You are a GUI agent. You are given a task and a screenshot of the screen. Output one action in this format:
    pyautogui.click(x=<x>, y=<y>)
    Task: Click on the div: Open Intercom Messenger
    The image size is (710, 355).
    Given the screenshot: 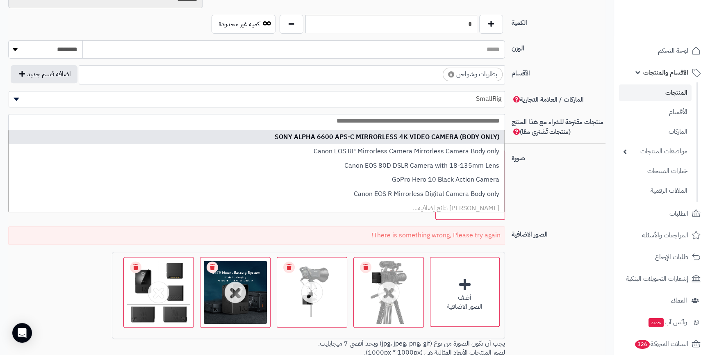 What is the action you would take?
    pyautogui.click(x=22, y=333)
    